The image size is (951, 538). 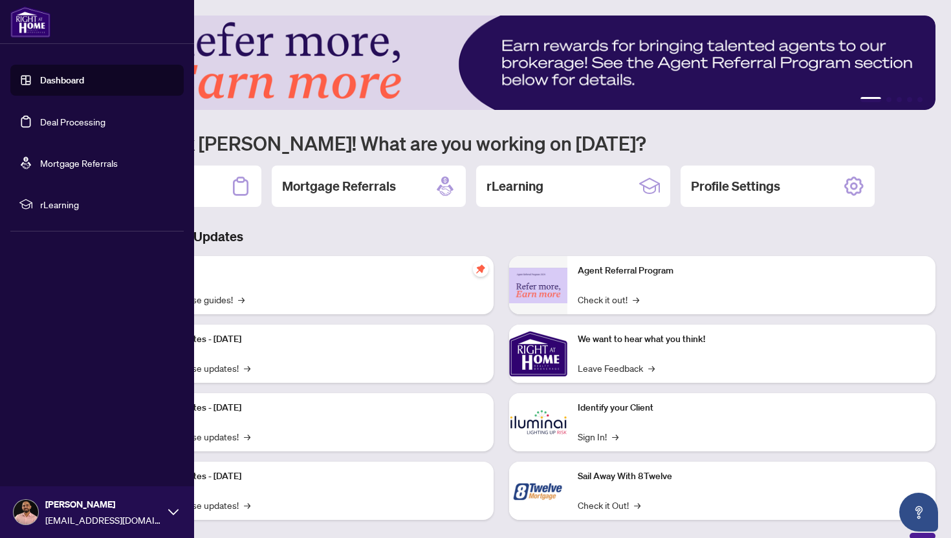 What do you see at coordinates (501, 237) in the screenshot?
I see `h3: Brokerage & Industry Updates` at bounding box center [501, 237].